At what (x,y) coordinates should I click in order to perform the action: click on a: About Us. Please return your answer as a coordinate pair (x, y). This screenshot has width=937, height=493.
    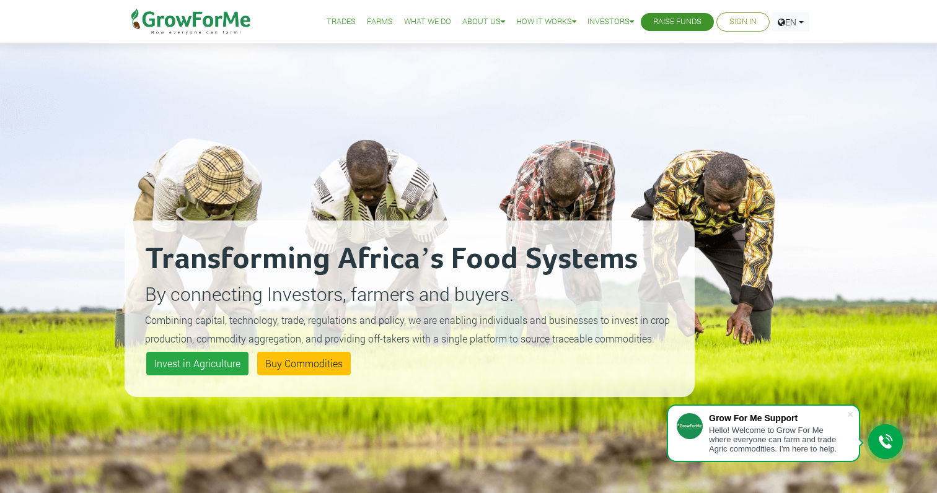
    Looking at the image, I should click on (483, 22).